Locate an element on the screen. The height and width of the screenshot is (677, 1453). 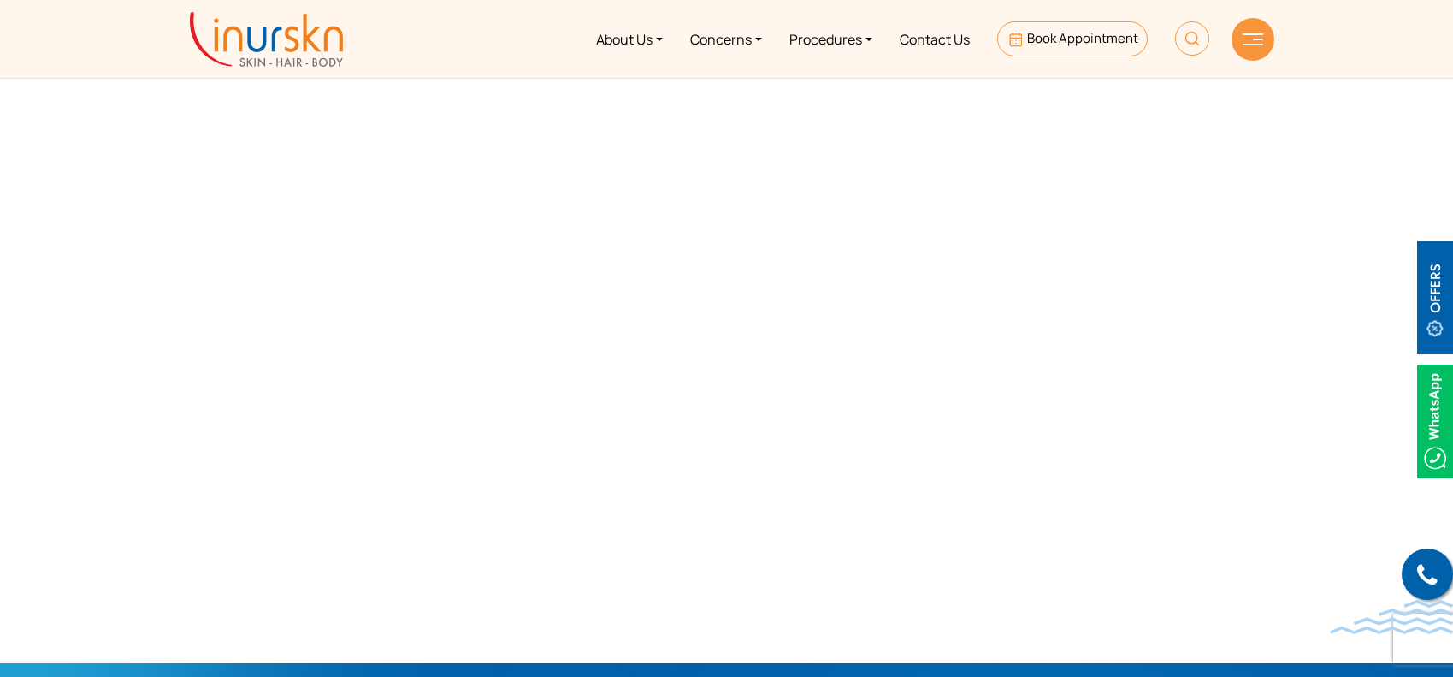
a: Book Appointment is located at coordinates (1072, 38).